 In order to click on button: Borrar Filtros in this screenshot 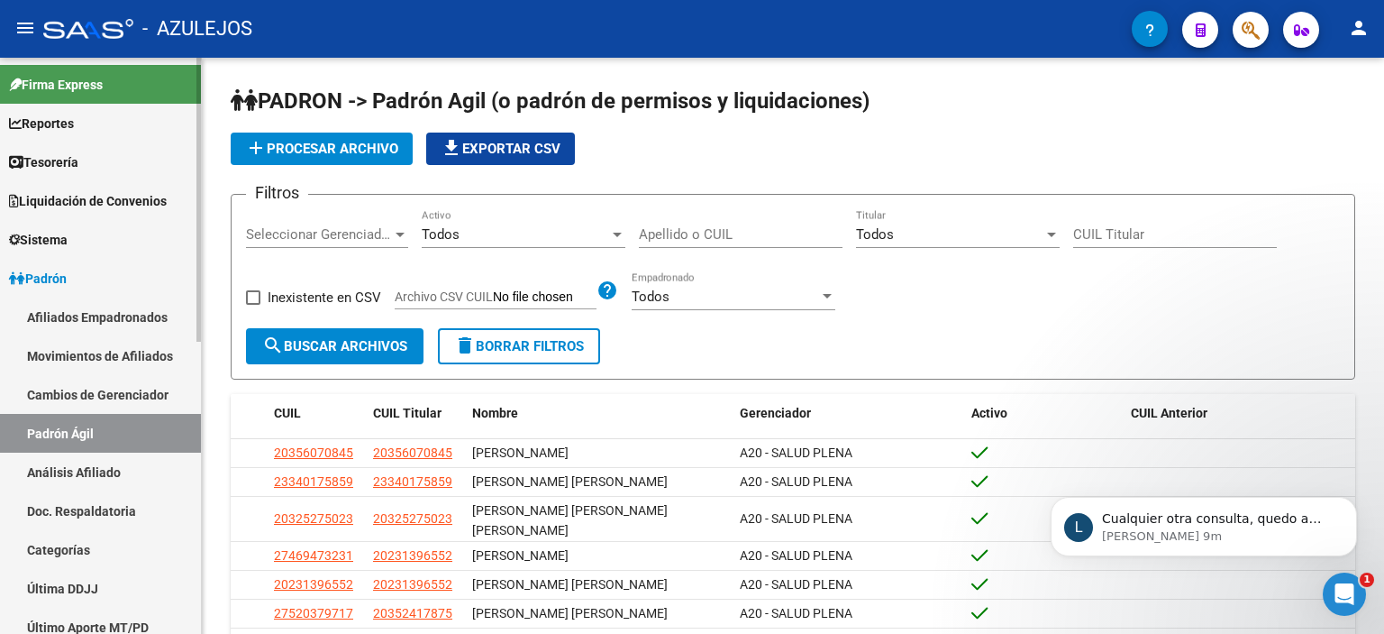, I will do `click(519, 346)`.